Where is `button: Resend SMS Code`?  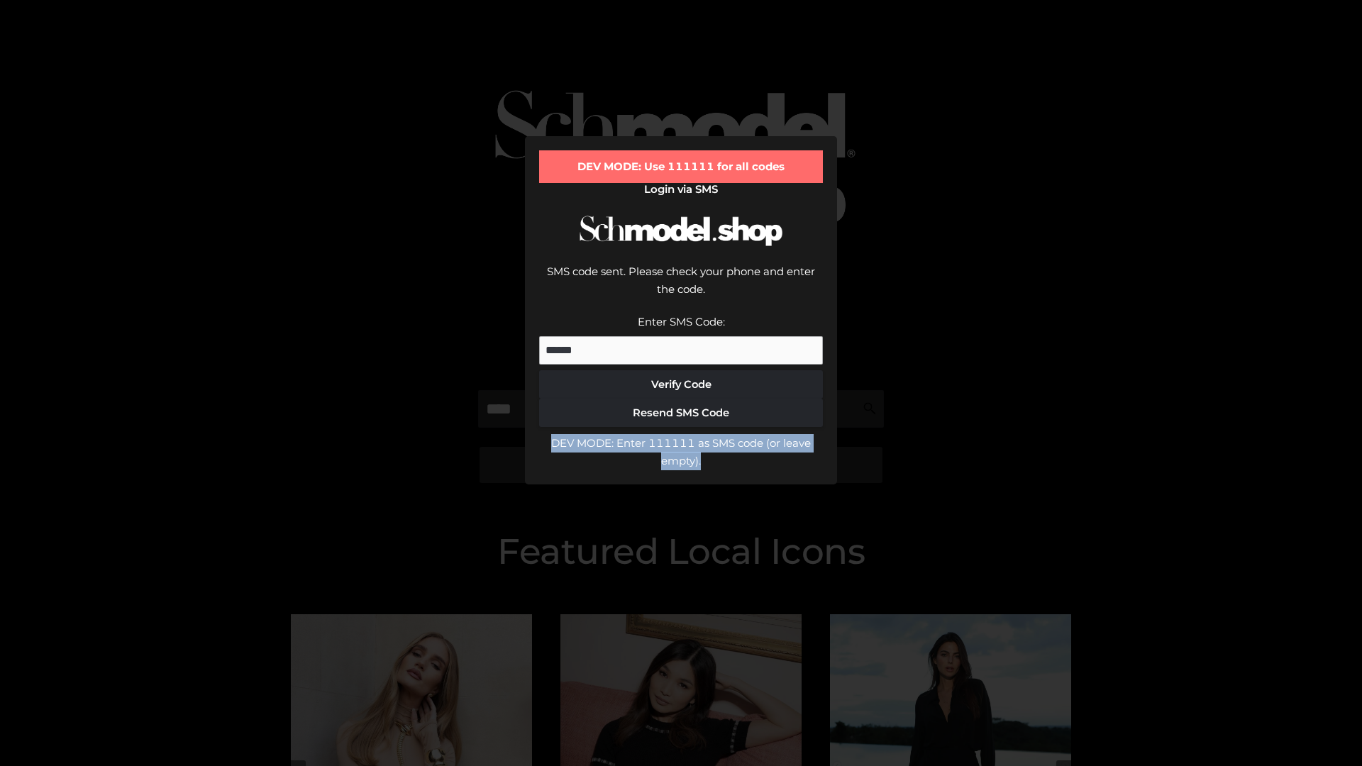 button: Resend SMS Code is located at coordinates (681, 413).